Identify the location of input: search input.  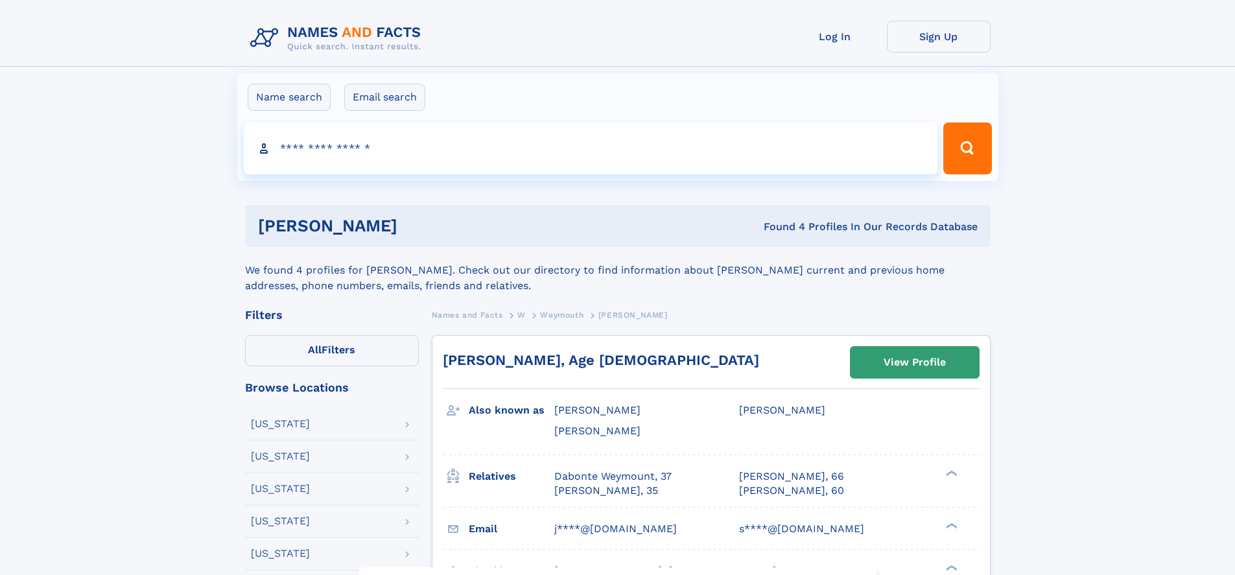
(591, 149).